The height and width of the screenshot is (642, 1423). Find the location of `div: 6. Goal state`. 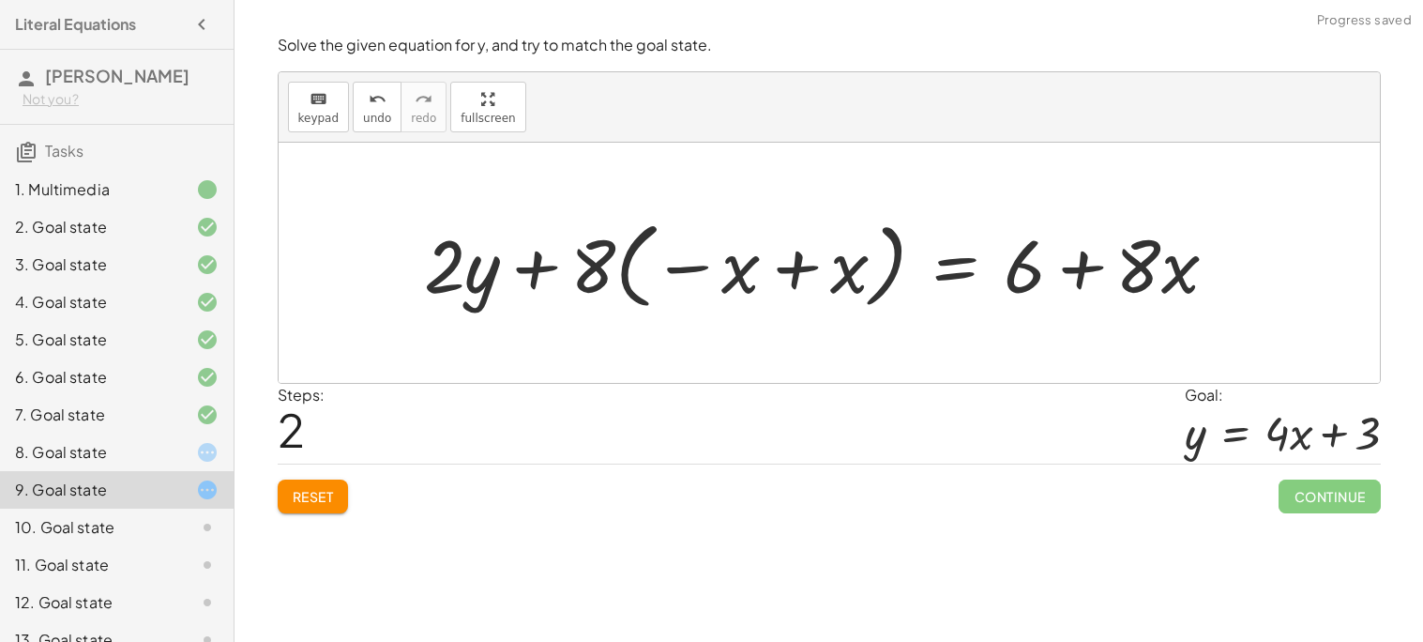

div: 6. Goal state is located at coordinates (90, 377).